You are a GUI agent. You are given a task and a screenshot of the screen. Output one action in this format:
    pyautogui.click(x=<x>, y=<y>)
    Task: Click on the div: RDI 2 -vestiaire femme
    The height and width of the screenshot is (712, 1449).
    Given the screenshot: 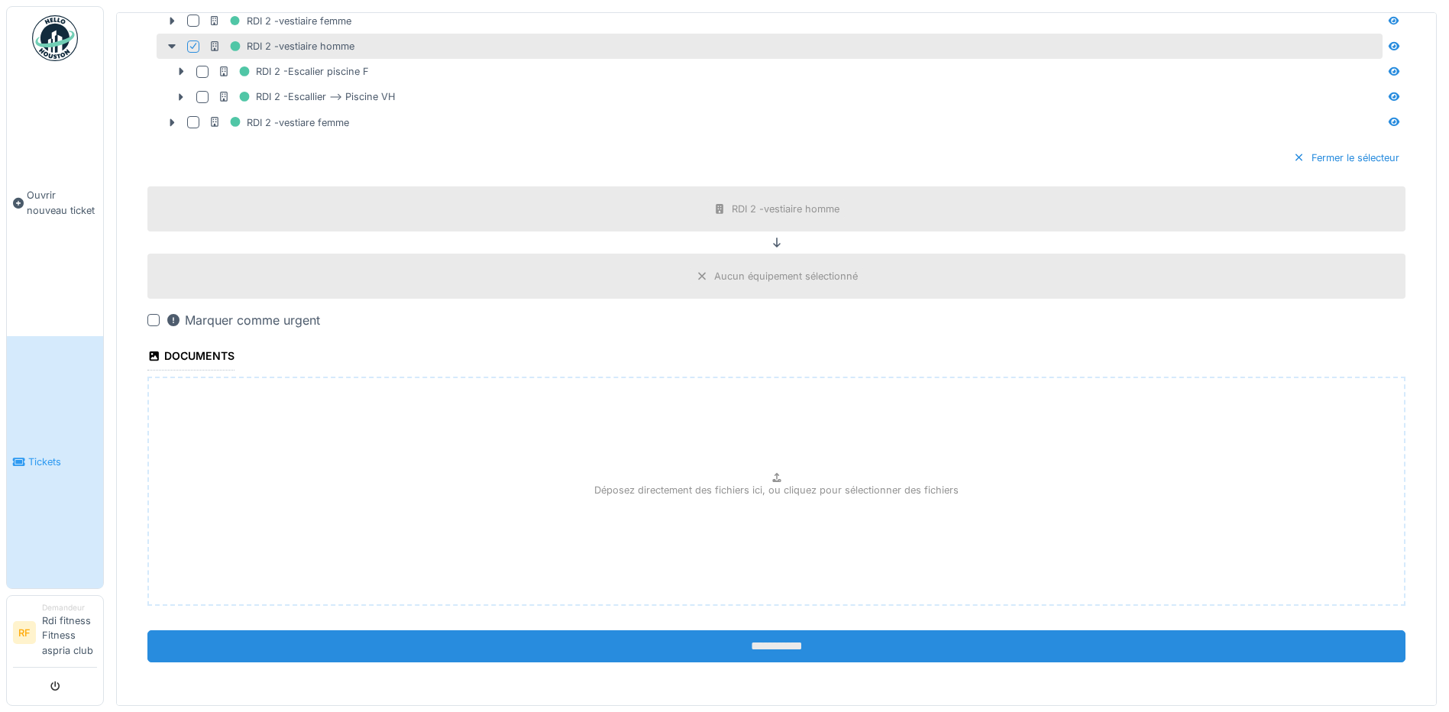 What is the action you would take?
    pyautogui.click(x=280, y=21)
    